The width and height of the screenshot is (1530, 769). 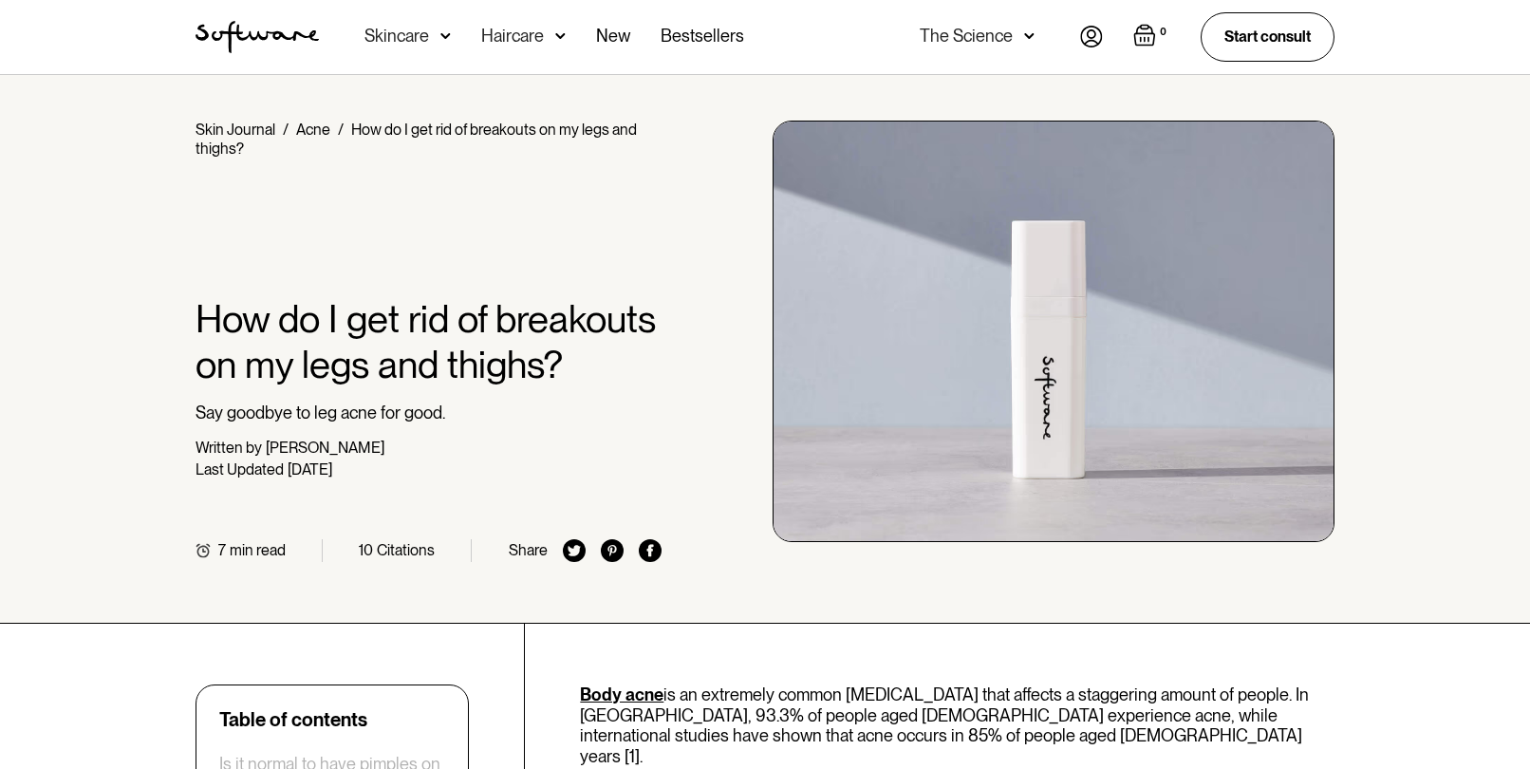 What do you see at coordinates (528, 549) in the screenshot?
I see `div: Share` at bounding box center [528, 549].